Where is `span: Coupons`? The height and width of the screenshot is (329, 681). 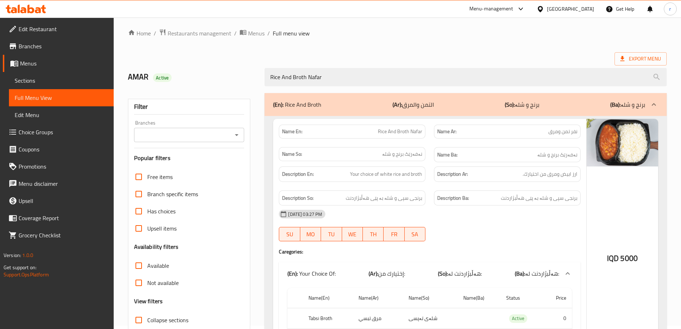
span: Coupons is located at coordinates (63, 149).